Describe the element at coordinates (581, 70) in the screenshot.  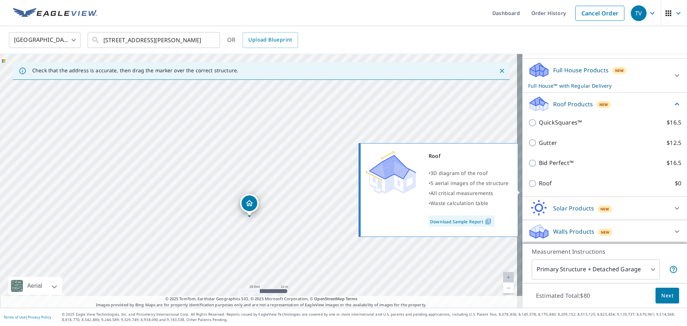
I see `p: Full House Products` at that location.